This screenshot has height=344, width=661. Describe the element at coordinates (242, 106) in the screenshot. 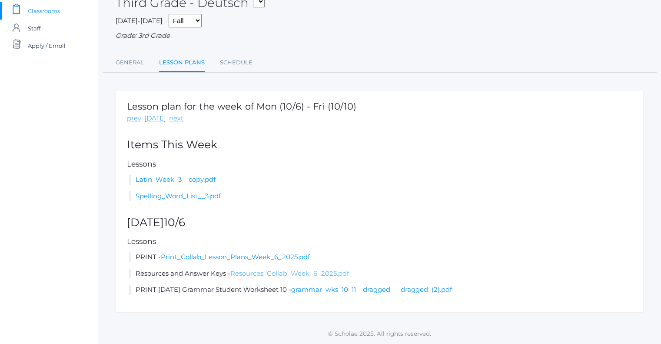

I see `h1: Lesson plan for the week of Mon (10/6) - Fri (10/10)` at that location.